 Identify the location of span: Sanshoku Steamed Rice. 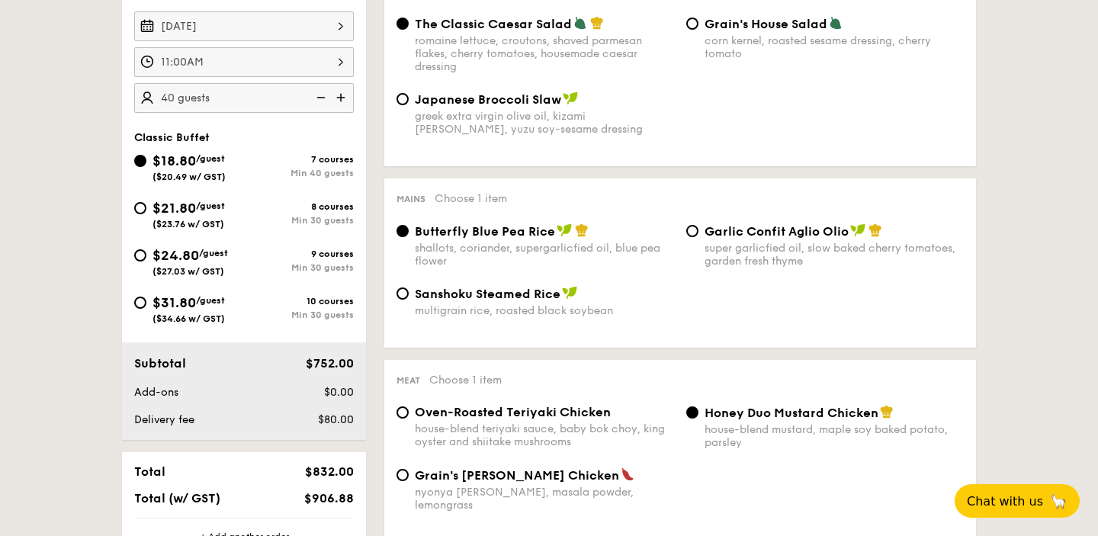
(487, 294).